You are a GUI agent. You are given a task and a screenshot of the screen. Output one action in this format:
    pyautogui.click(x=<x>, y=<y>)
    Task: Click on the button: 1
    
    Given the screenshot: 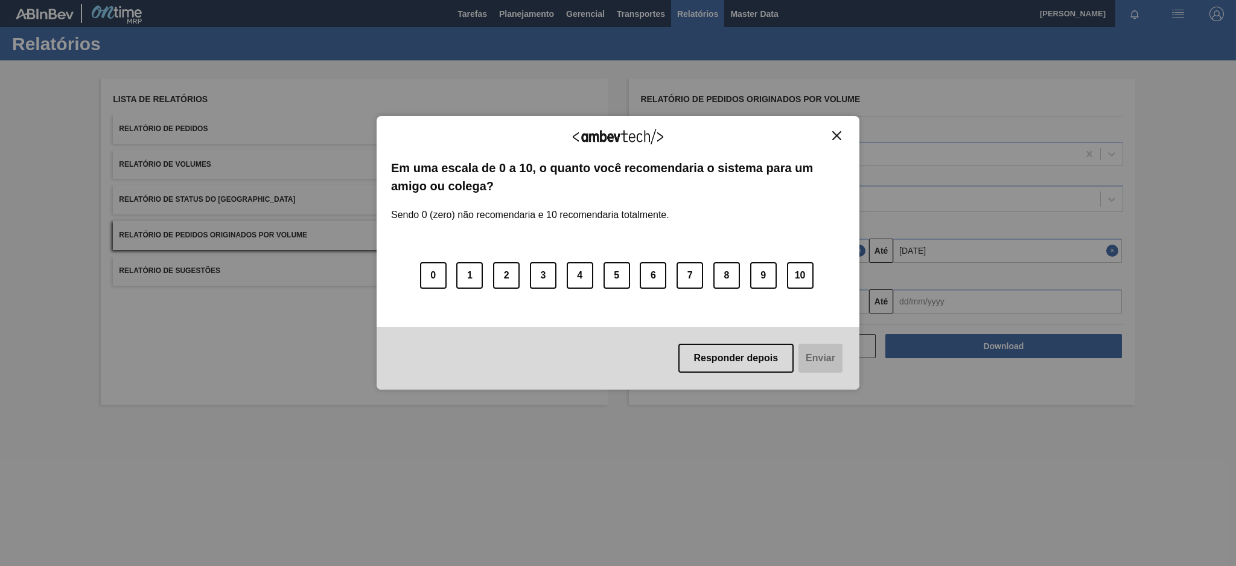 What is the action you would take?
    pyautogui.click(x=470, y=275)
    